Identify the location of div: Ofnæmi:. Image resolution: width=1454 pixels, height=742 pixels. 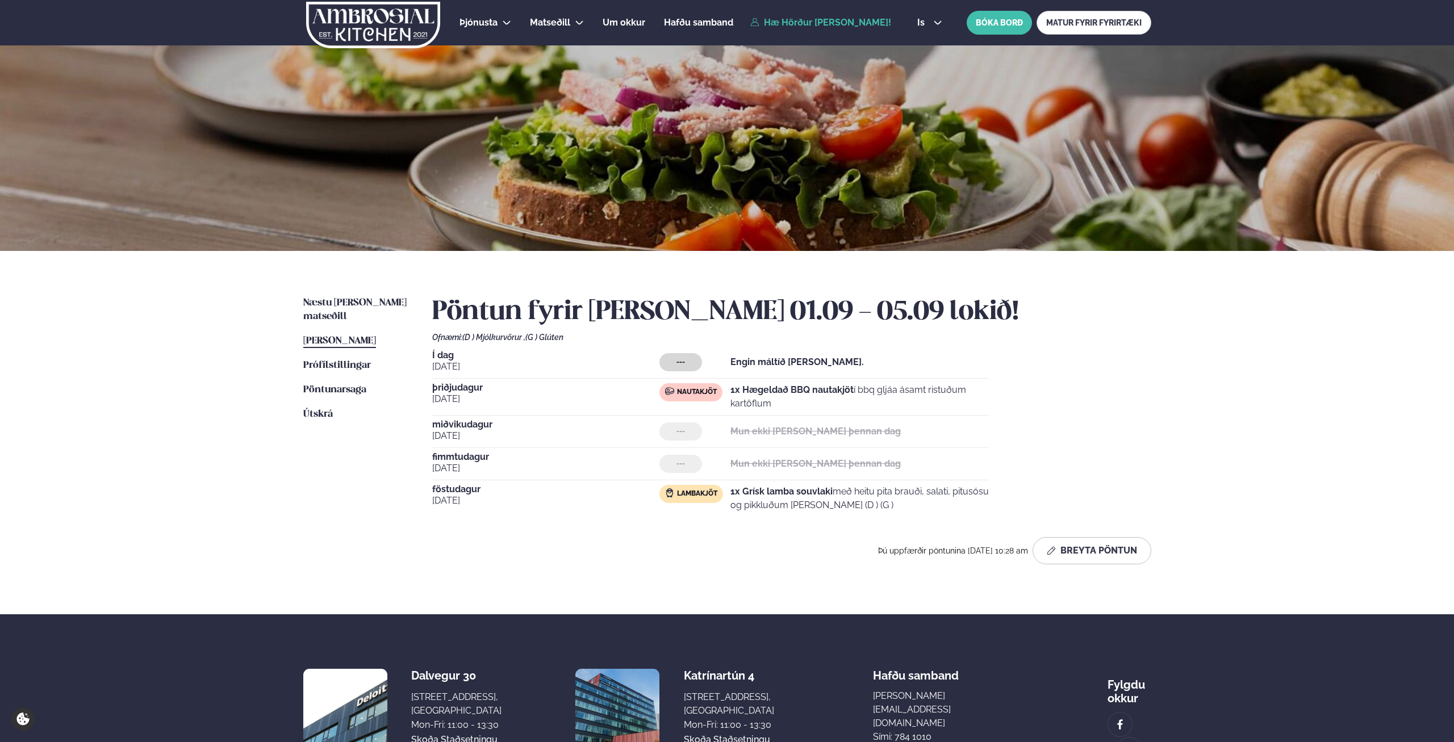
(792, 337).